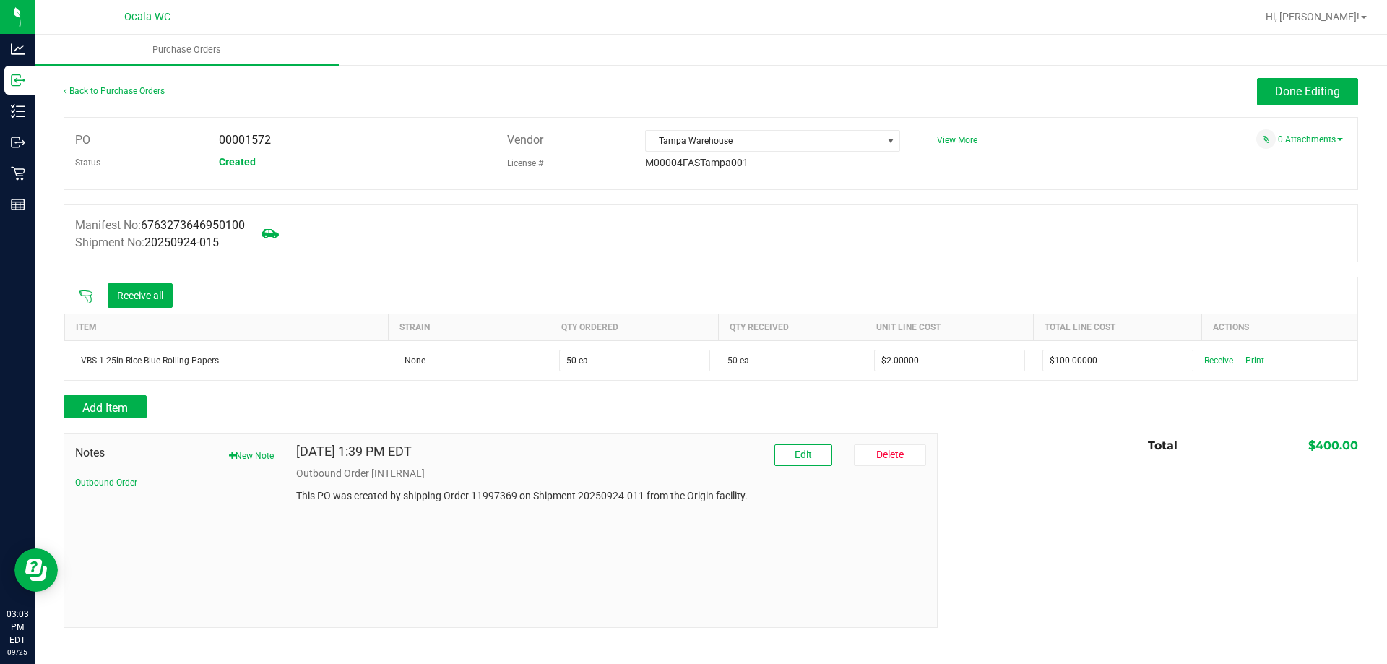 The image size is (1387, 664). What do you see at coordinates (949, 327) in the screenshot?
I see `th: Unit Line Cost` at bounding box center [949, 327].